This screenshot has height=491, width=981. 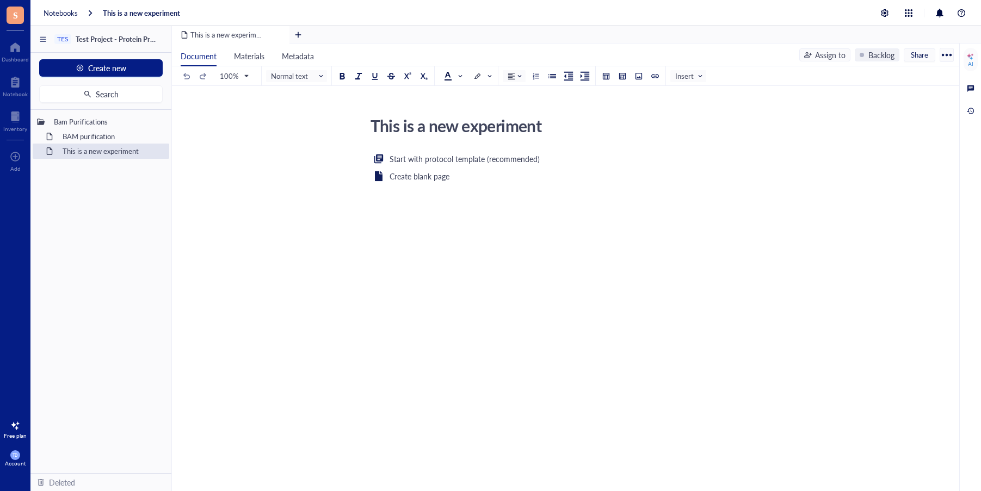 I want to click on div: Start with protocol template (recommended), so click(x=465, y=159).